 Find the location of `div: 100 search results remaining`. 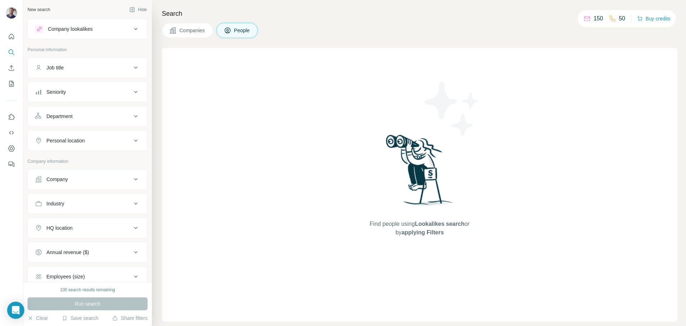

div: 100 search results remaining is located at coordinates (88, 290).